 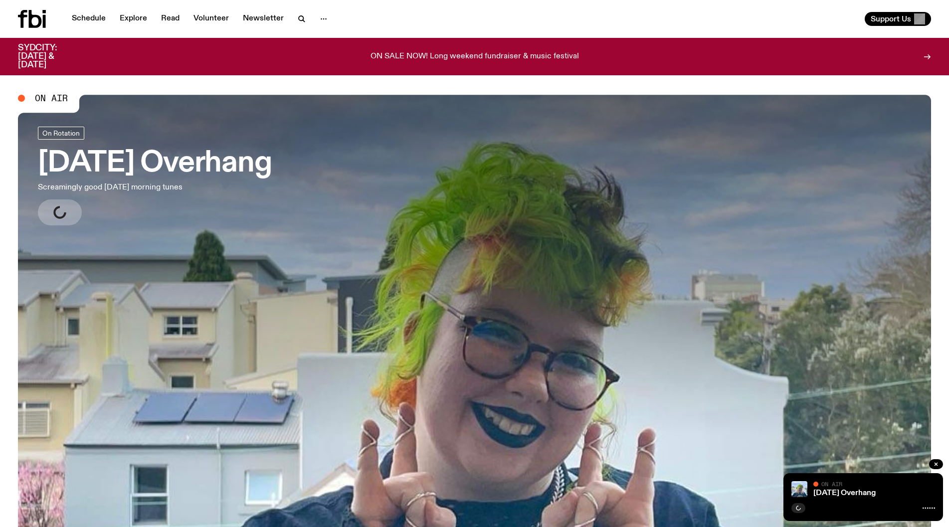 What do you see at coordinates (61, 133) in the screenshot?
I see `a: On Rotation` at bounding box center [61, 133].